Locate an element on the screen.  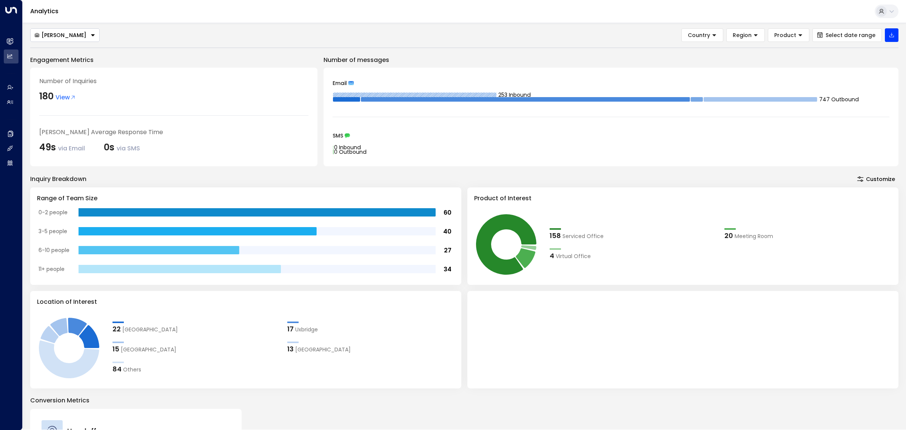
div: SMS is located at coordinates (611, 136).